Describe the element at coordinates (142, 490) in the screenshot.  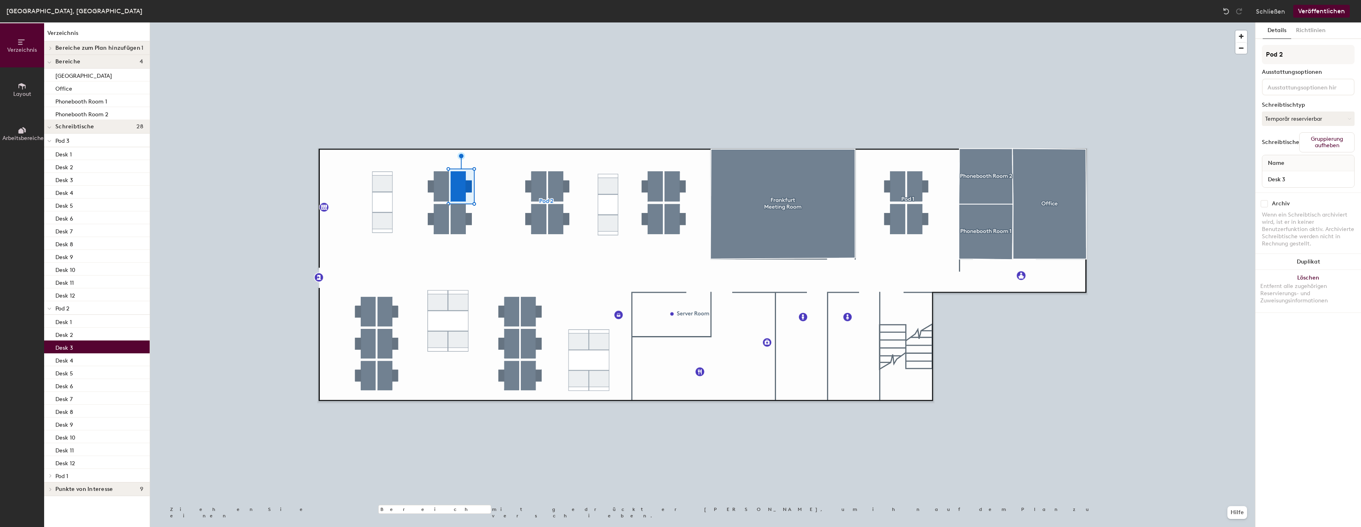
I see `span: 9` at that location.